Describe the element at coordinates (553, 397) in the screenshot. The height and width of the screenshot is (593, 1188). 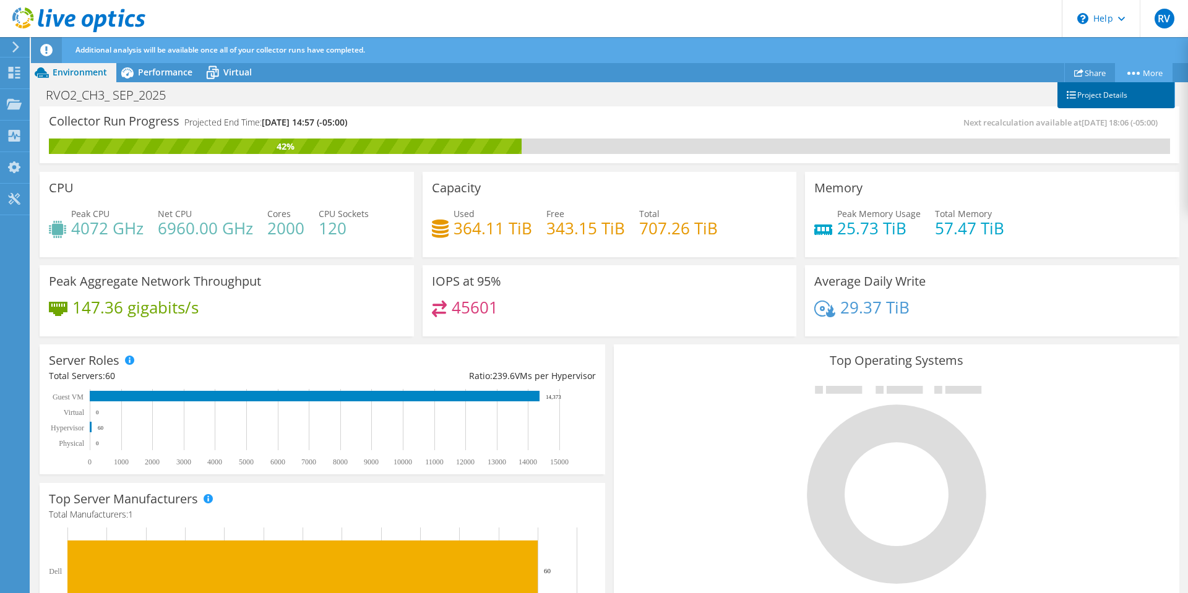
I see `text: 14,373` at that location.